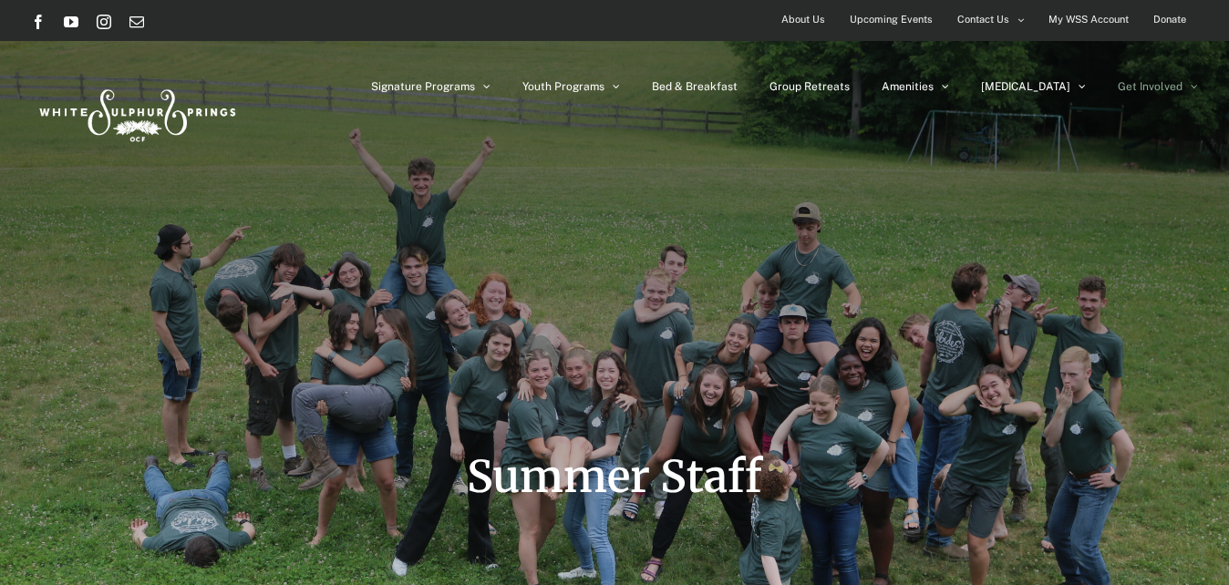 Image resolution: width=1229 pixels, height=585 pixels. What do you see at coordinates (1149, 87) in the screenshot?
I see `span: Get Involved` at bounding box center [1149, 87].